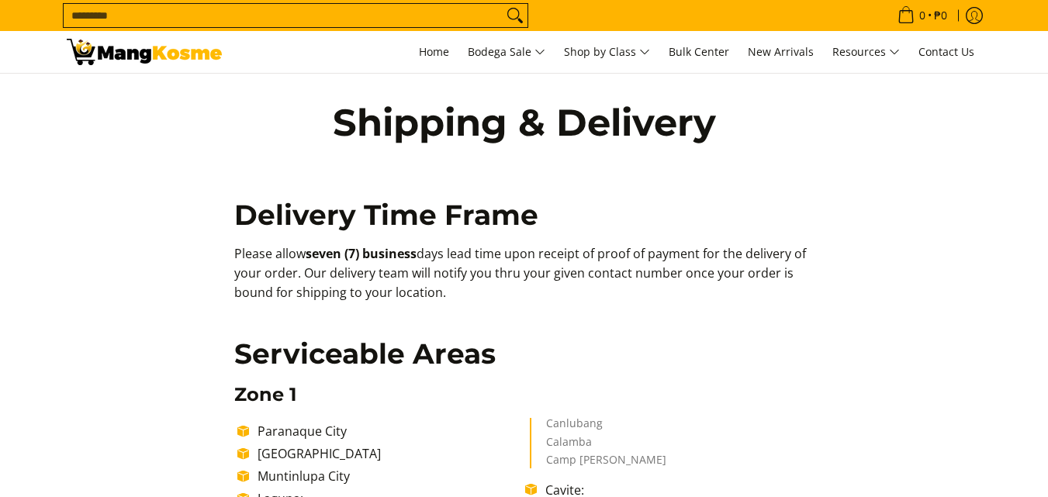 Image resolution: width=1048 pixels, height=497 pixels. Describe the element at coordinates (525, 123) in the screenshot. I see `h1: Shipping & Delivery` at that location.